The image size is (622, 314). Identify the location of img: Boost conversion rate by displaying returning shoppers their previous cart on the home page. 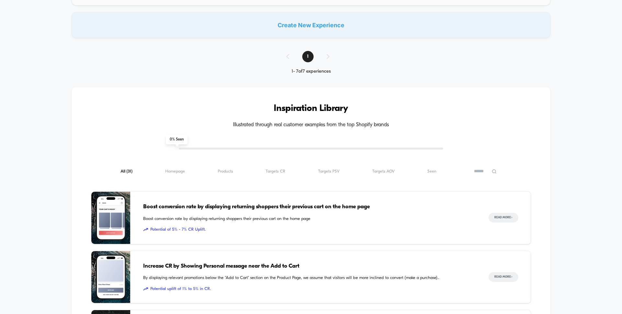
(111, 218).